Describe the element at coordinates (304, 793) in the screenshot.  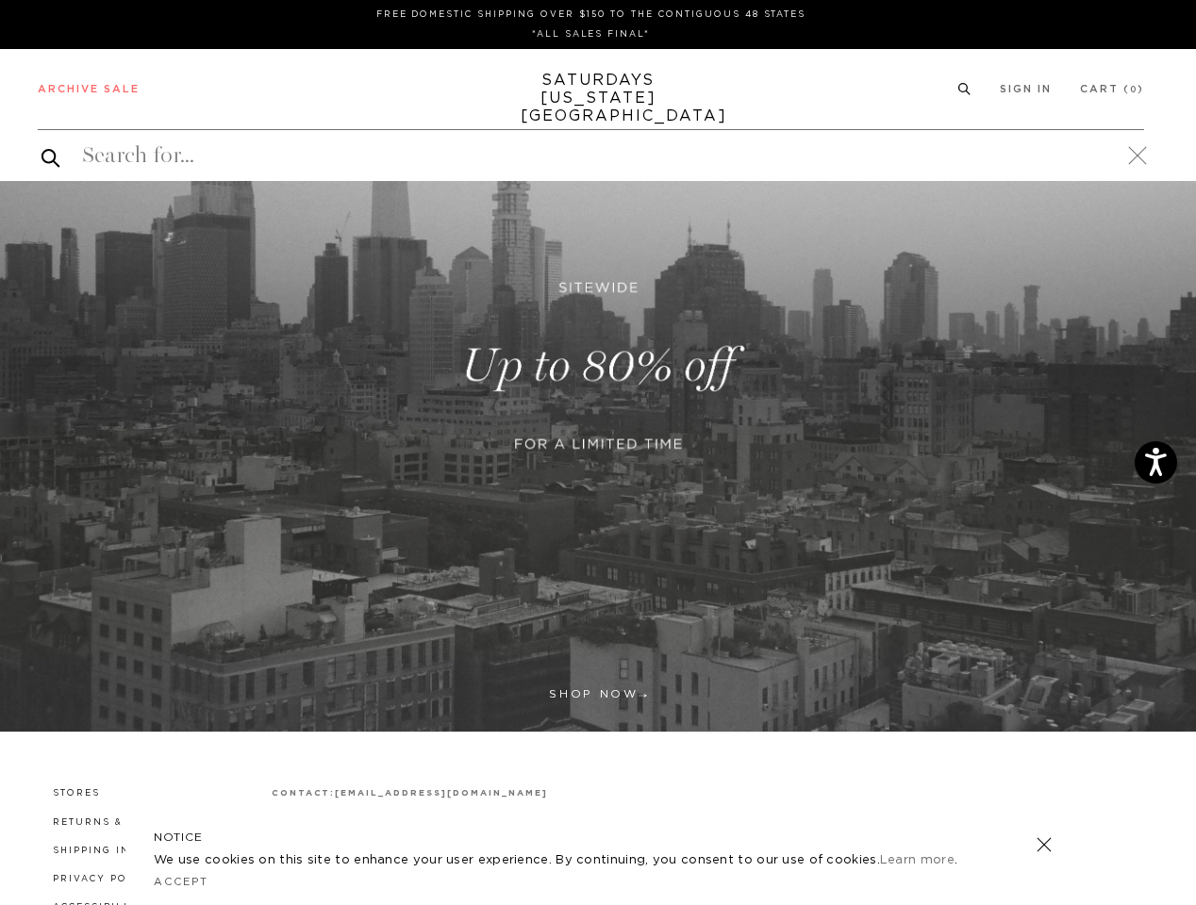
I see `strong: contact:` at that location.